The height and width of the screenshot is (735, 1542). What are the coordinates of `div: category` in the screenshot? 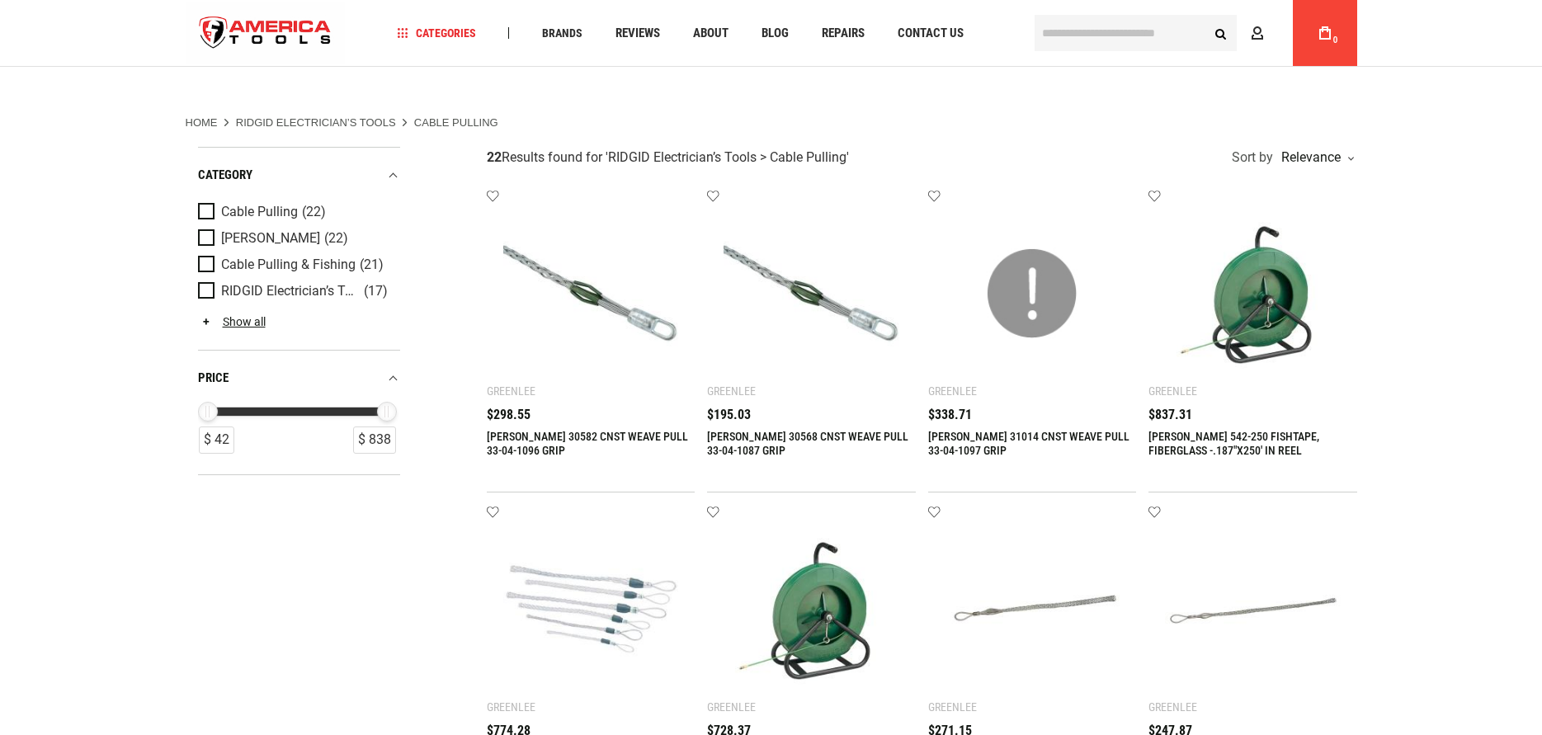 It's located at (299, 175).